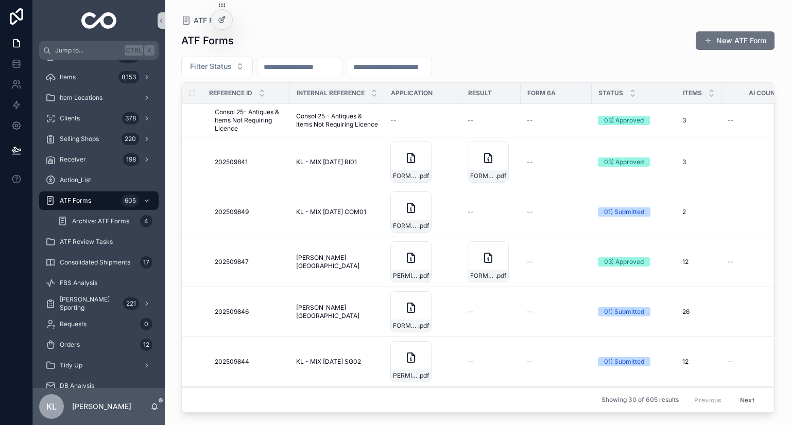 The height and width of the screenshot is (425, 791). I want to click on a: ATF Review Tasks, so click(99, 242).